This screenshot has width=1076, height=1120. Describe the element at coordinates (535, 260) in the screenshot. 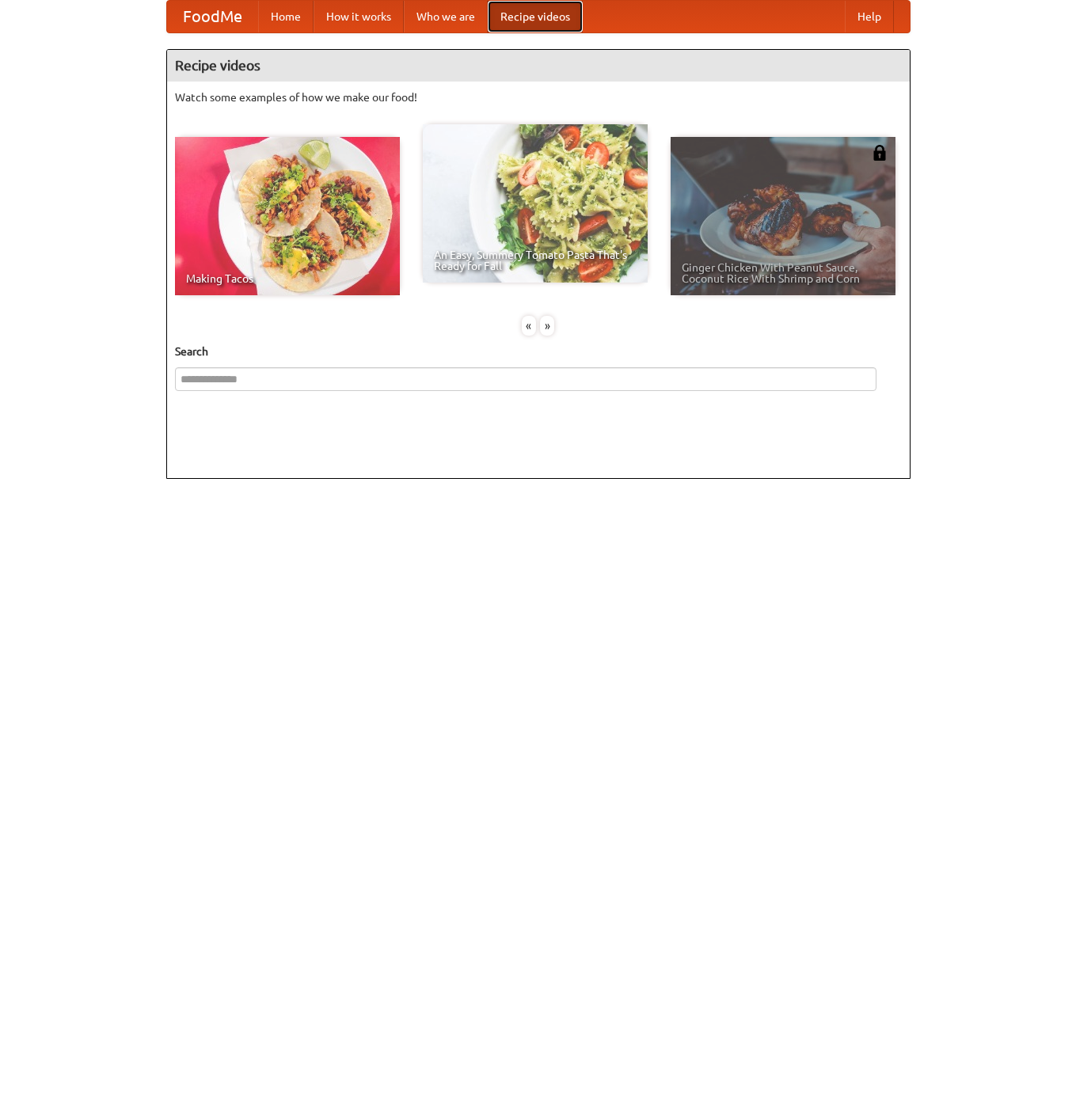

I see `span: An Easy, Summery Tomato Pasta That's Ready for Fall` at that location.